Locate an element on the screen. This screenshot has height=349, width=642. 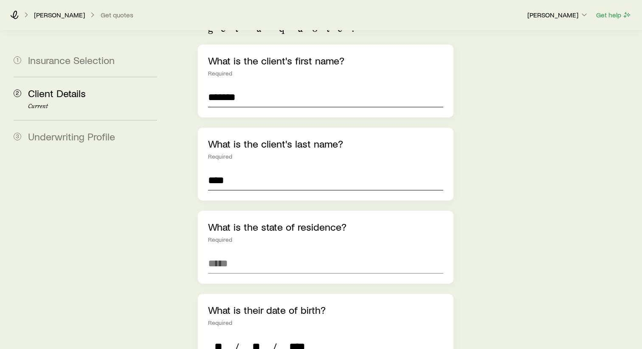
span: 1 is located at coordinates (17, 60).